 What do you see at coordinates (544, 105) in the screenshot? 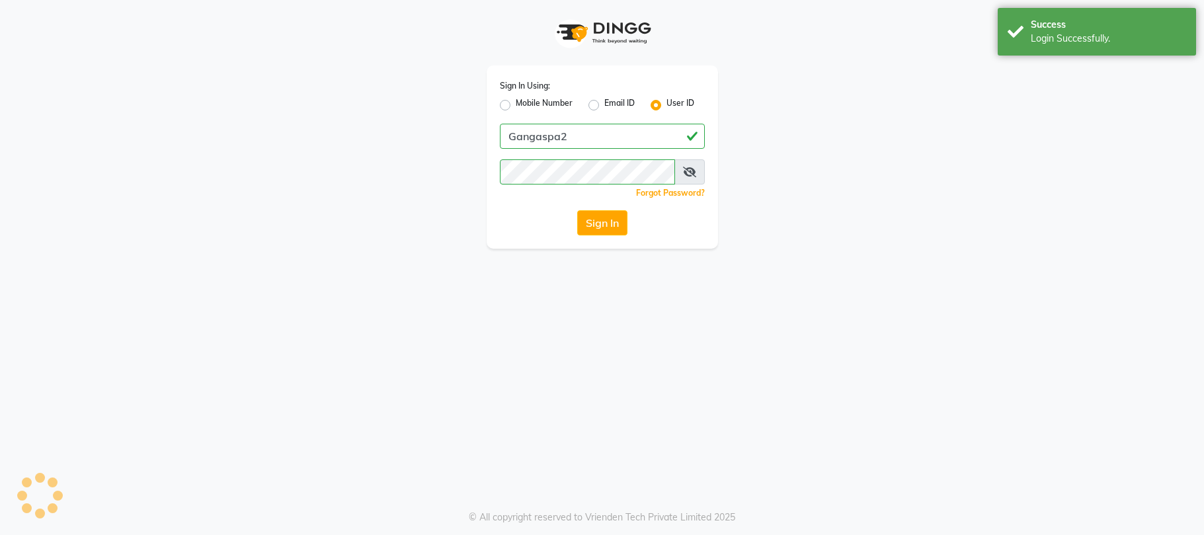
I see `label: Mobile Number` at bounding box center [544, 105].